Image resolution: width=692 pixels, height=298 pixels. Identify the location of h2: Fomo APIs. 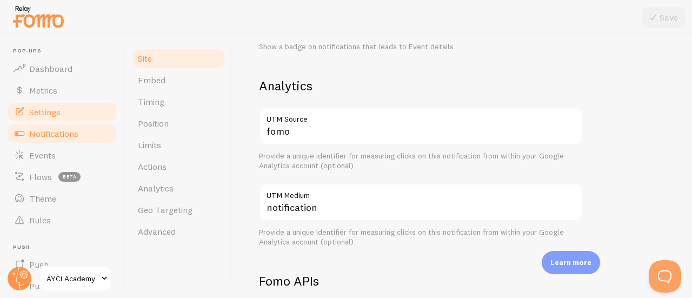
(421, 281).